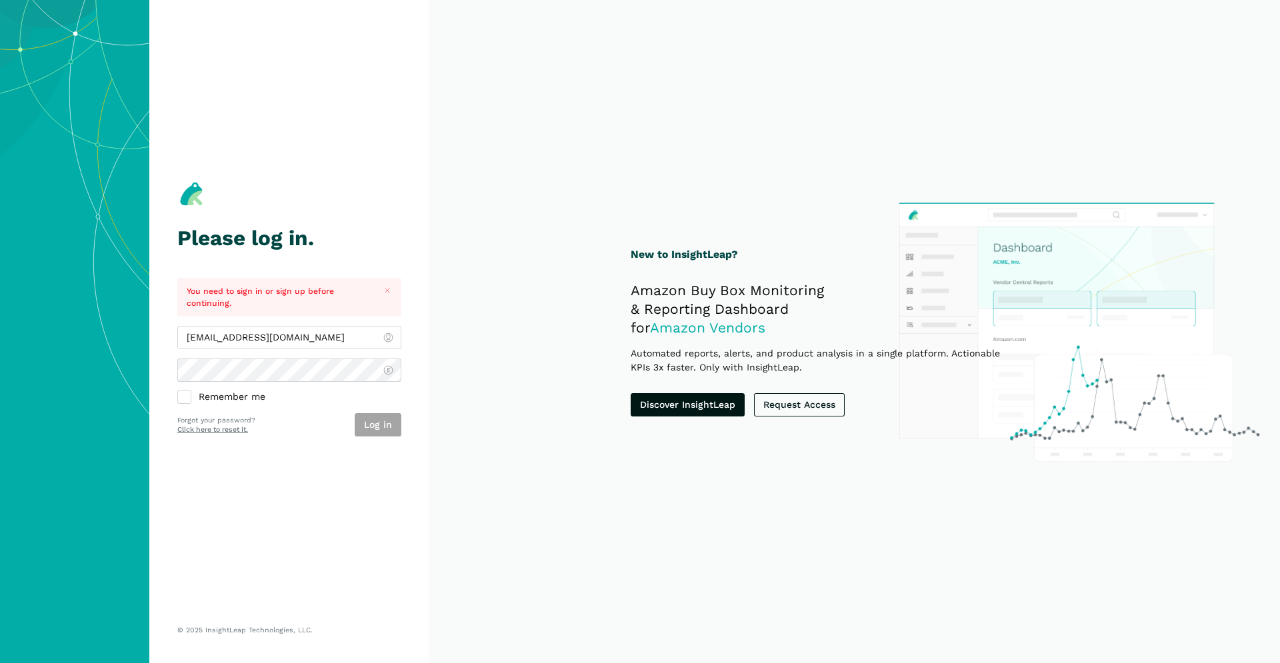  What do you see at coordinates (707, 327) in the screenshot?
I see `span: Amazon Vendors` at bounding box center [707, 327].